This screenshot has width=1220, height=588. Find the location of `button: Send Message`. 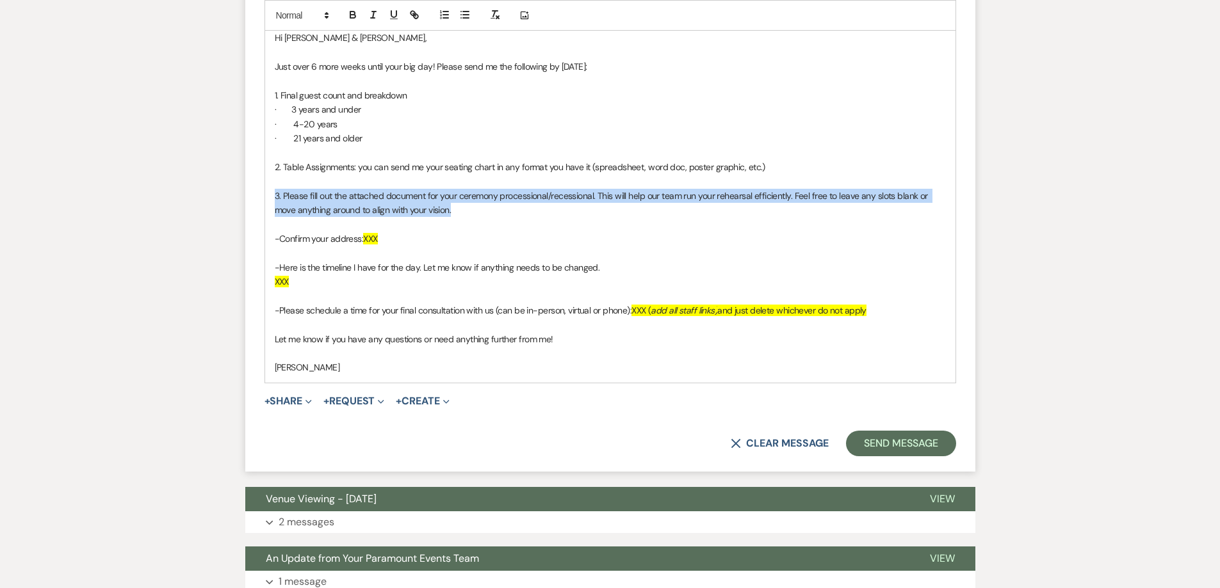

button: Send Message is located at coordinates (900, 444).